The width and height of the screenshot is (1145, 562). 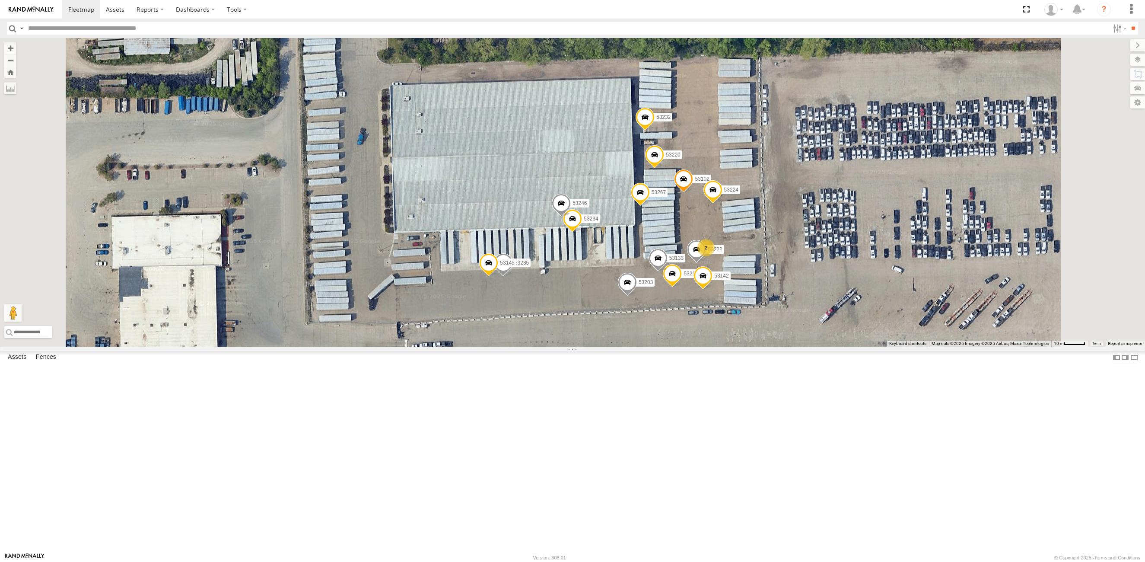 I want to click on span: 53133, so click(x=676, y=258).